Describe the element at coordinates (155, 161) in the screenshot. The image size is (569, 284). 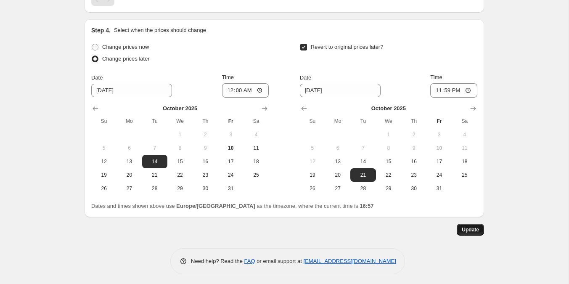
I see `button: Tuesday October 14 2025` at that location.